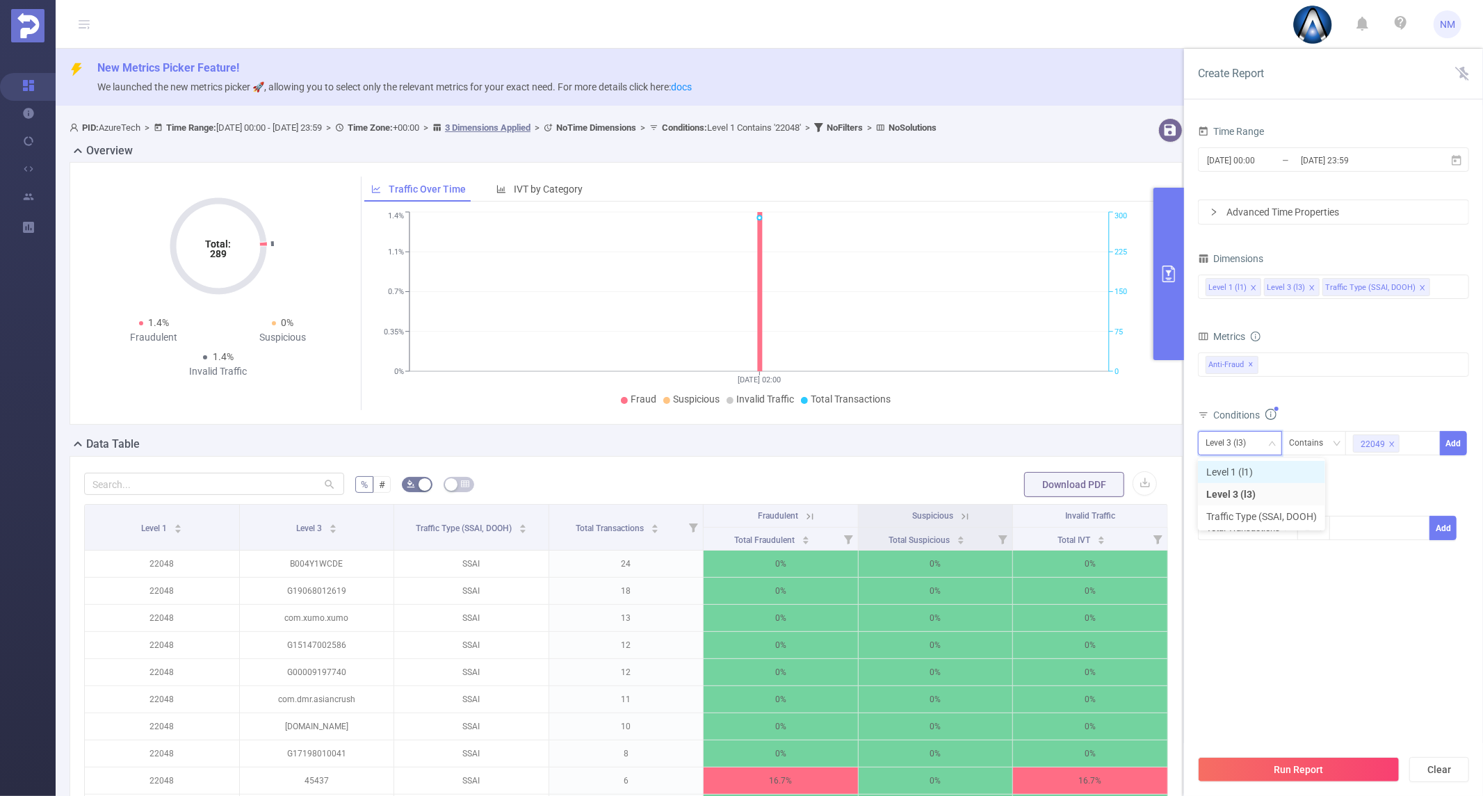 This screenshot has width=1483, height=796. What do you see at coordinates (1256, 337) in the screenshot?
I see `i: icon: info-circle` at bounding box center [1256, 337].